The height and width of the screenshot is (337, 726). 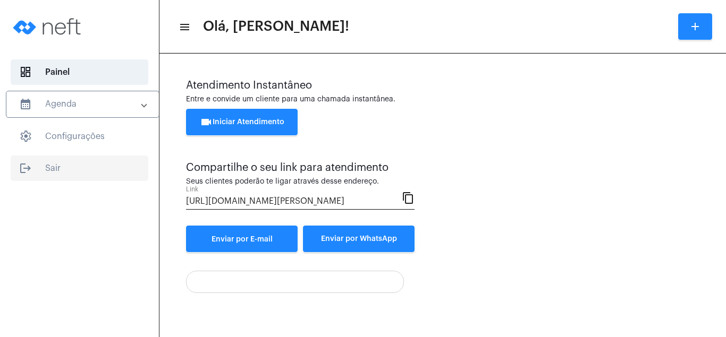 I want to click on div: Entre e convide um cliente para uma chamada instantânea., so click(x=443, y=99).